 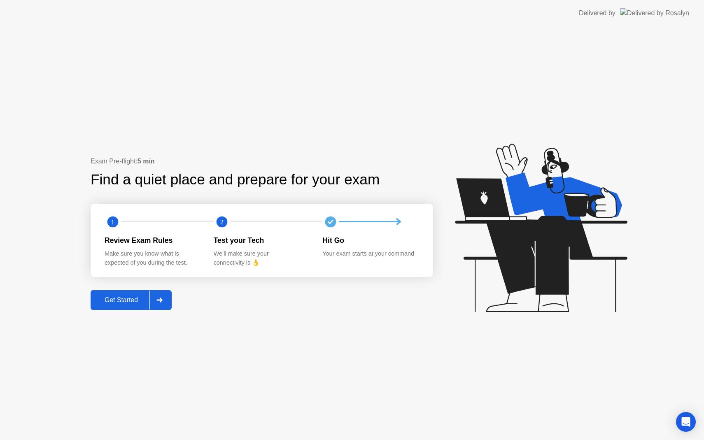 I want to click on div: Open Intercom Messenger, so click(x=686, y=422).